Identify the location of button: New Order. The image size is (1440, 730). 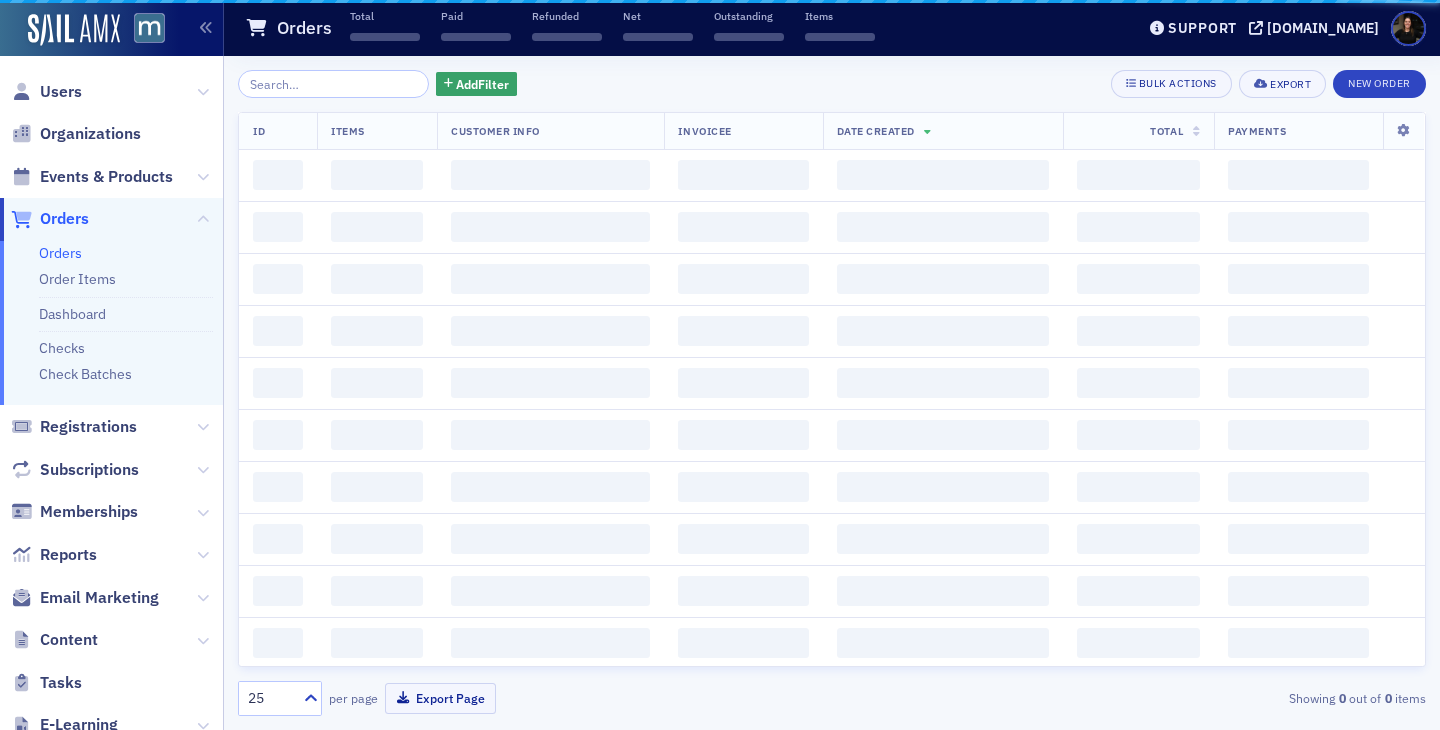
(1379, 84).